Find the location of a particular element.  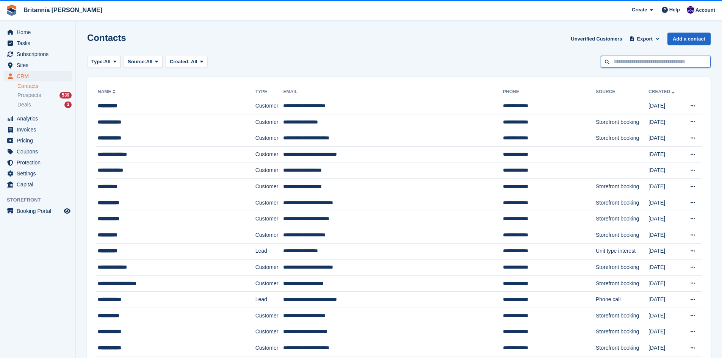

span: Export is located at coordinates (645, 39).